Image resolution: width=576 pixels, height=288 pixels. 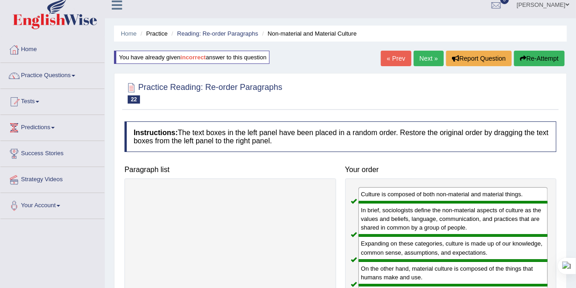 What do you see at coordinates (134, 99) in the screenshot?
I see `span: 22` at bounding box center [134, 99].